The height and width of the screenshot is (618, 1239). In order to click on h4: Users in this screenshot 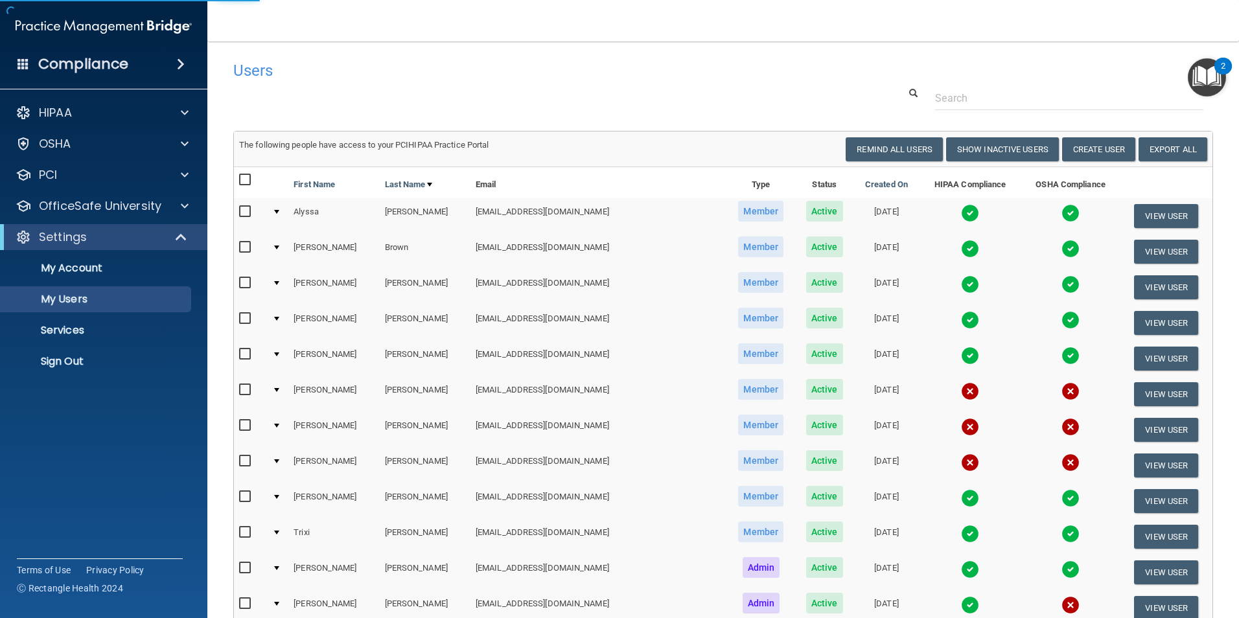, I will do `click(515, 71)`.